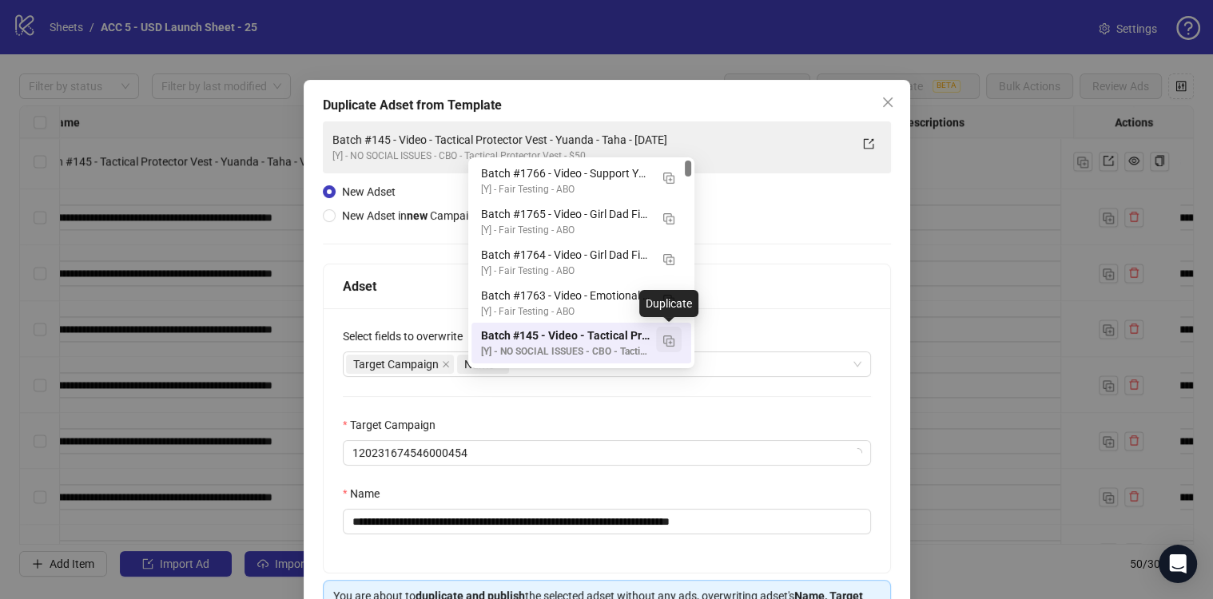 The height and width of the screenshot is (599, 1213). I want to click on div: Duplicate, so click(669, 304).